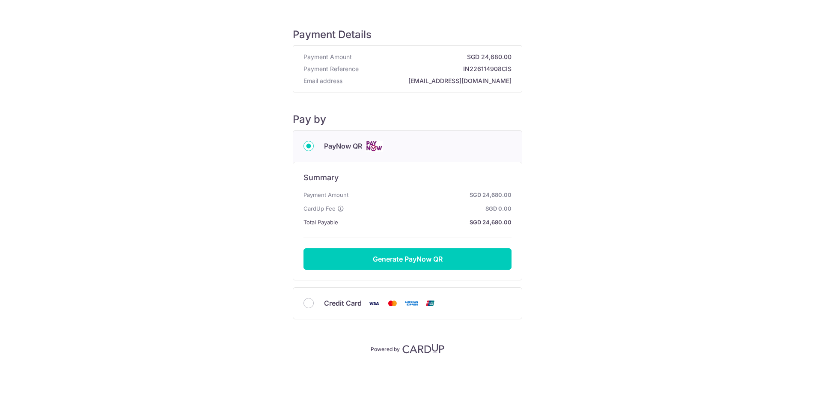 This screenshot has width=815, height=393. Describe the element at coordinates (374, 303) in the screenshot. I see `img: Visa` at that location.